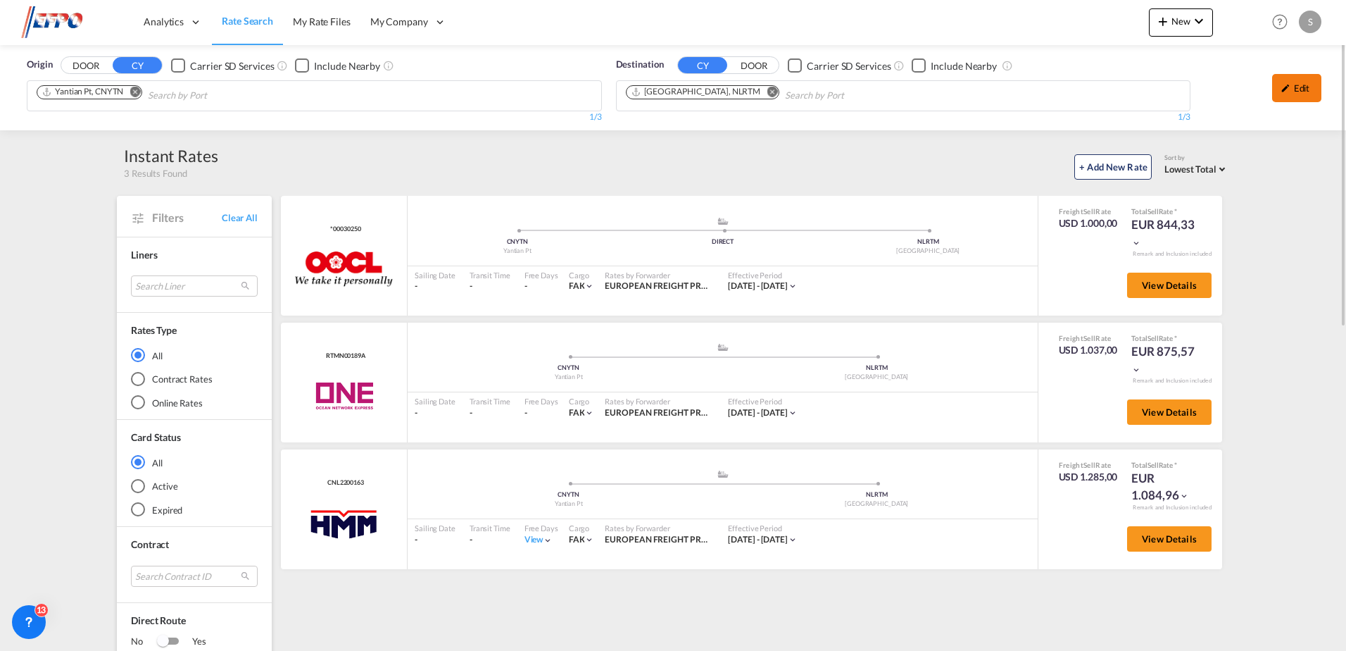  What do you see at coordinates (1286, 88) in the screenshot?
I see `md-icon: icon-pencil` at bounding box center [1286, 88].